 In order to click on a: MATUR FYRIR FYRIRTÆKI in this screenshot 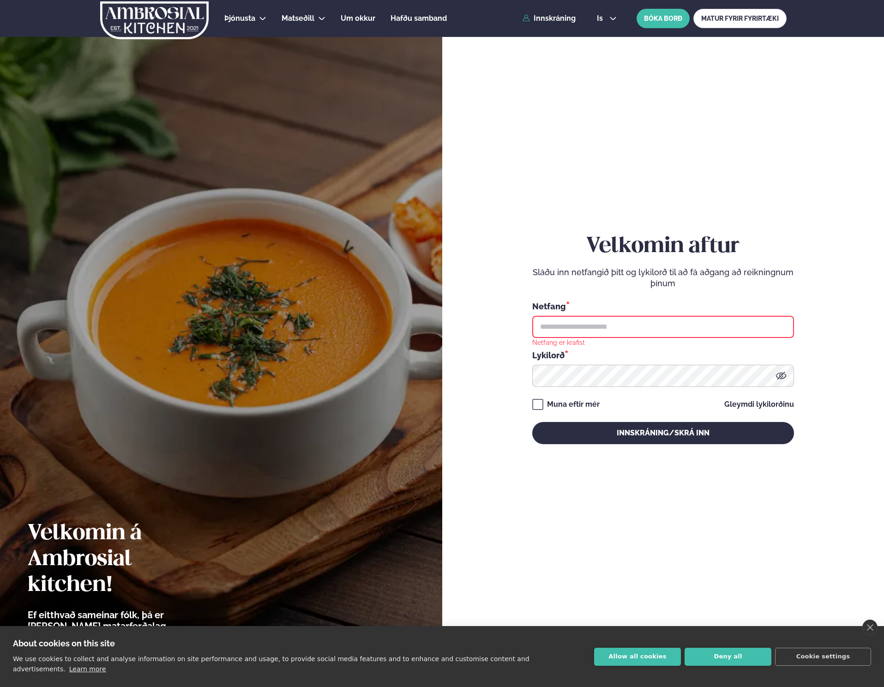, I will do `click(740, 18)`.